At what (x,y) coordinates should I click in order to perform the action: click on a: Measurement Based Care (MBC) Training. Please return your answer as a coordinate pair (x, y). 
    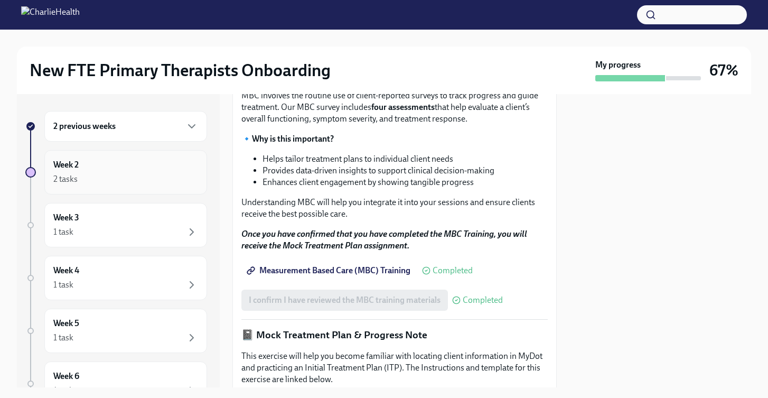
    Looking at the image, I should click on (330, 270).